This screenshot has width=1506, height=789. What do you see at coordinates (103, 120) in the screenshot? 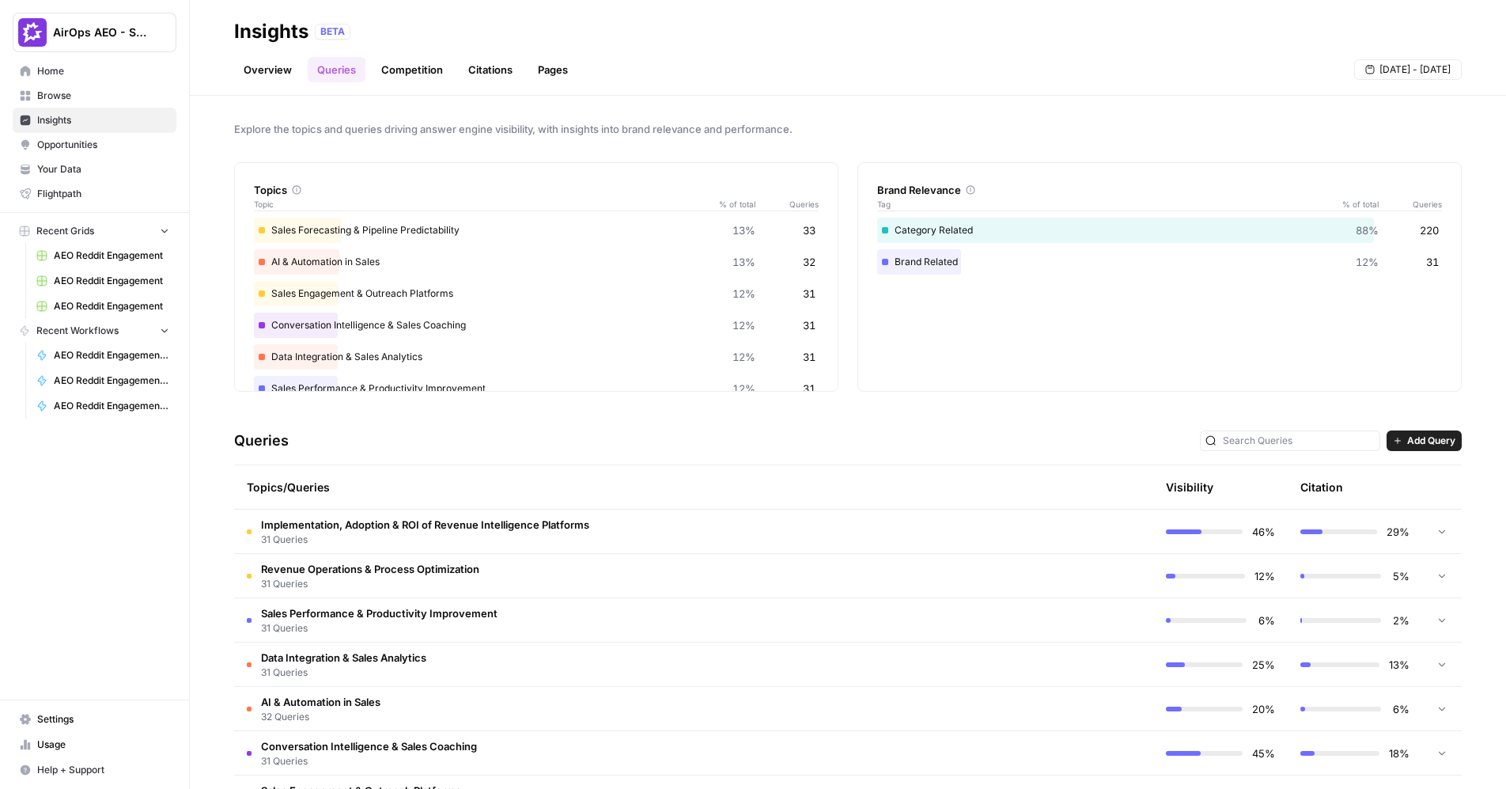
I see `span: Insights` at bounding box center [103, 120].